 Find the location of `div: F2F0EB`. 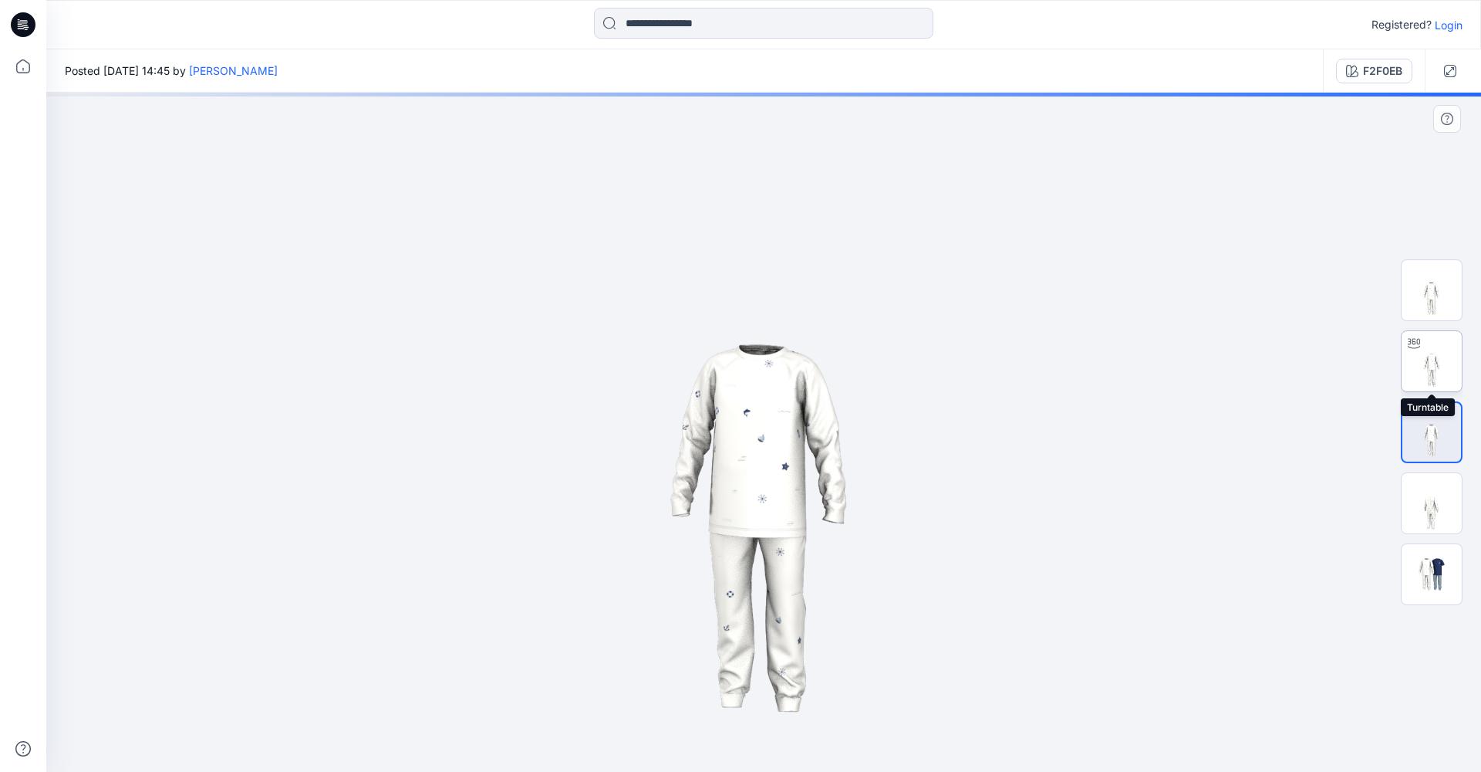

div: F2F0EB is located at coordinates (1383, 71).